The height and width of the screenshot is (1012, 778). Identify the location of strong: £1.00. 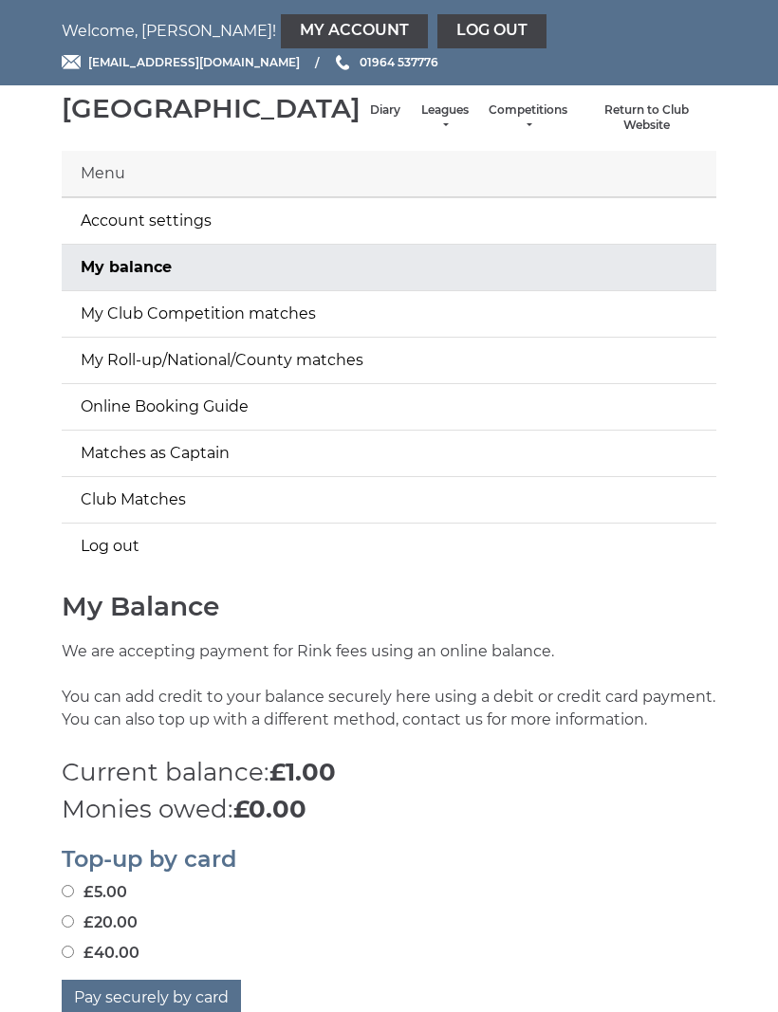
(303, 772).